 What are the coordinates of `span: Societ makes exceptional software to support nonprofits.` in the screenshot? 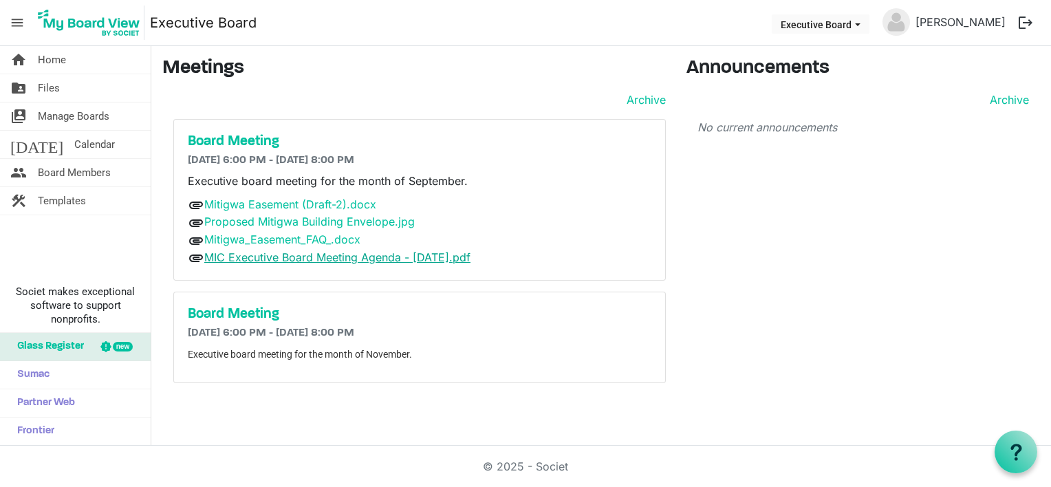 It's located at (75, 305).